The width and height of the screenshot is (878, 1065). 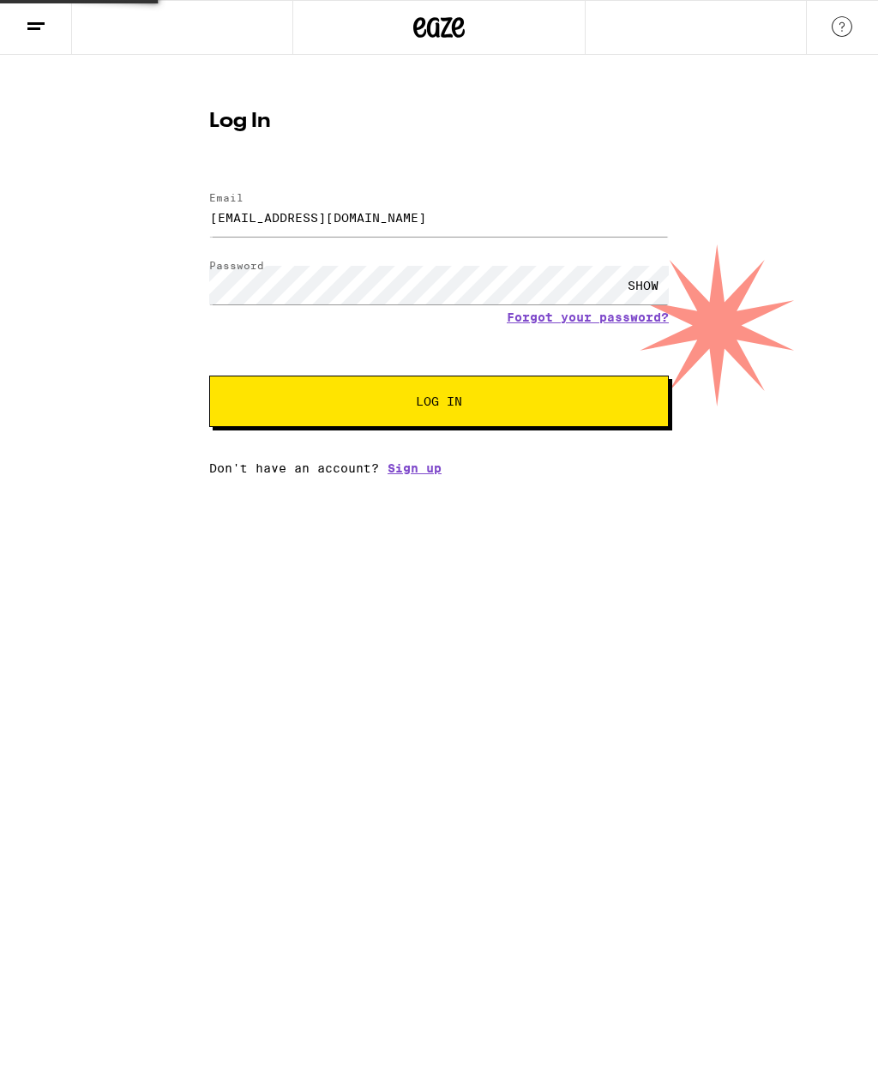 I want to click on a: Forgot your password?, so click(x=587, y=317).